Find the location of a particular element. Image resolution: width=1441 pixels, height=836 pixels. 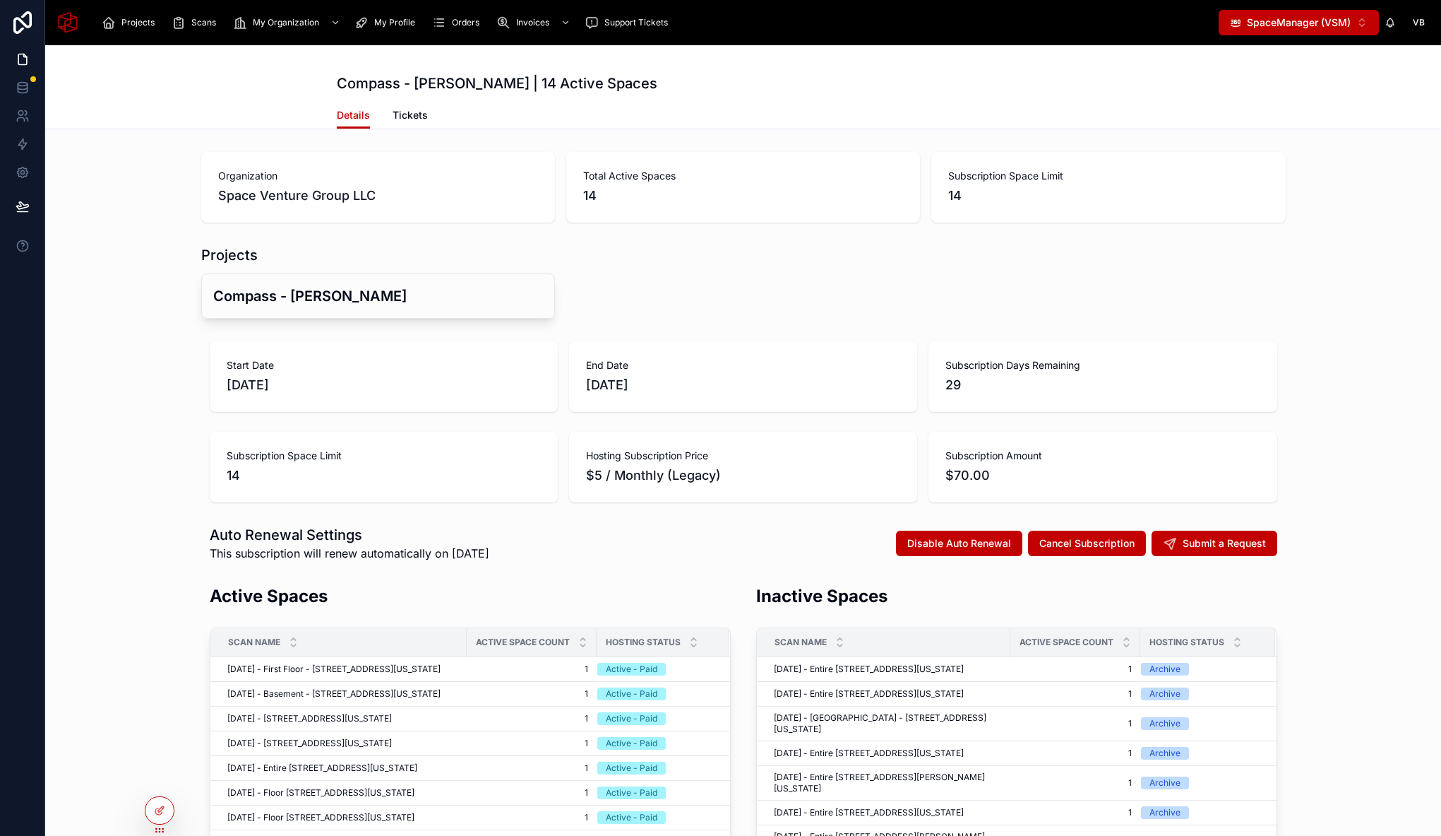

span: Orders is located at coordinates (465, 23).